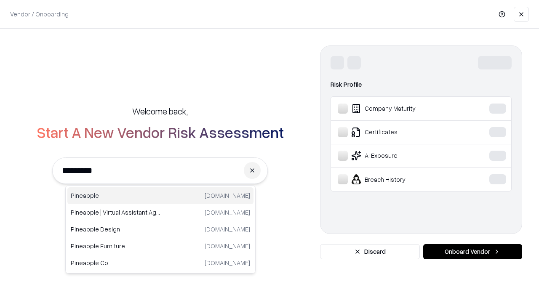 Image resolution: width=539 pixels, height=303 pixels. What do you see at coordinates (421, 85) in the screenshot?
I see `div: Risk Profile` at bounding box center [421, 85].